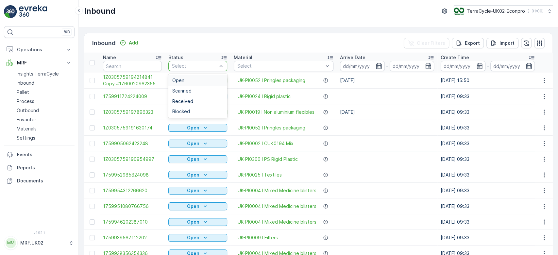  What do you see at coordinates (268, 159) in the screenshot?
I see `a: UK-PI0300 I PS Rigid Plastic` at bounding box center [268, 159].